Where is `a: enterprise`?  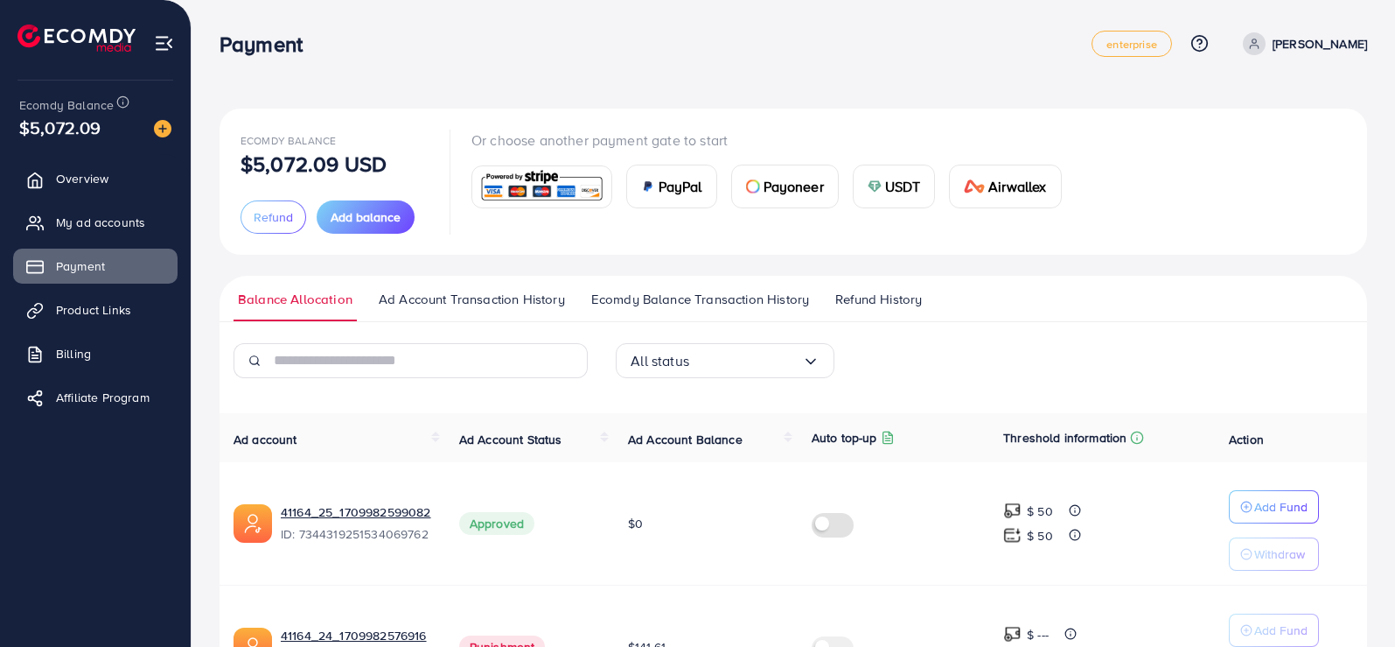
a: enterprise is located at coordinates (1132, 44).